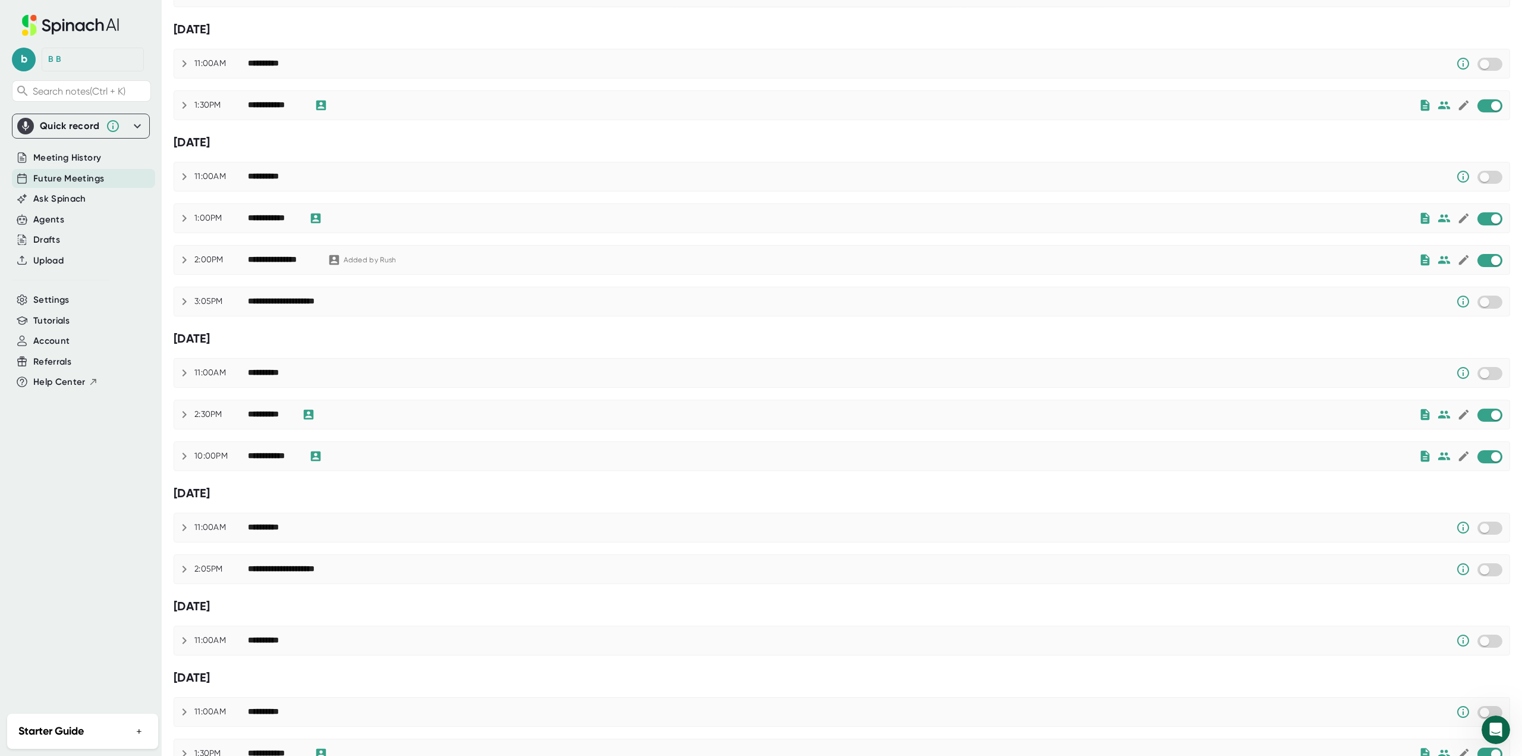  What do you see at coordinates (48, 260) in the screenshot?
I see `span: Upload` at bounding box center [48, 260].